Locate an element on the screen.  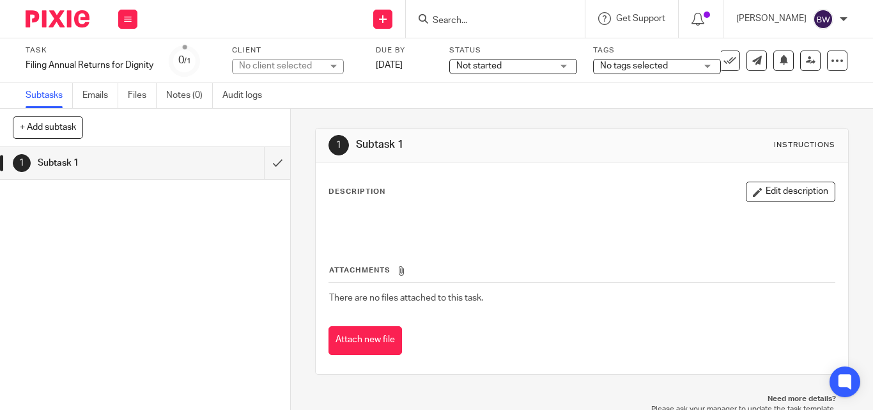
div: Filing Annual Returns for Dignity is located at coordinates (90, 65).